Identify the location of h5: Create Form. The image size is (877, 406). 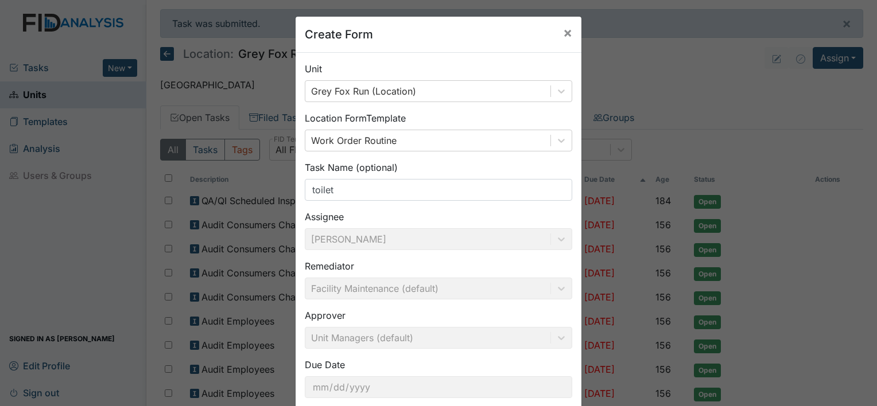
(338, 34).